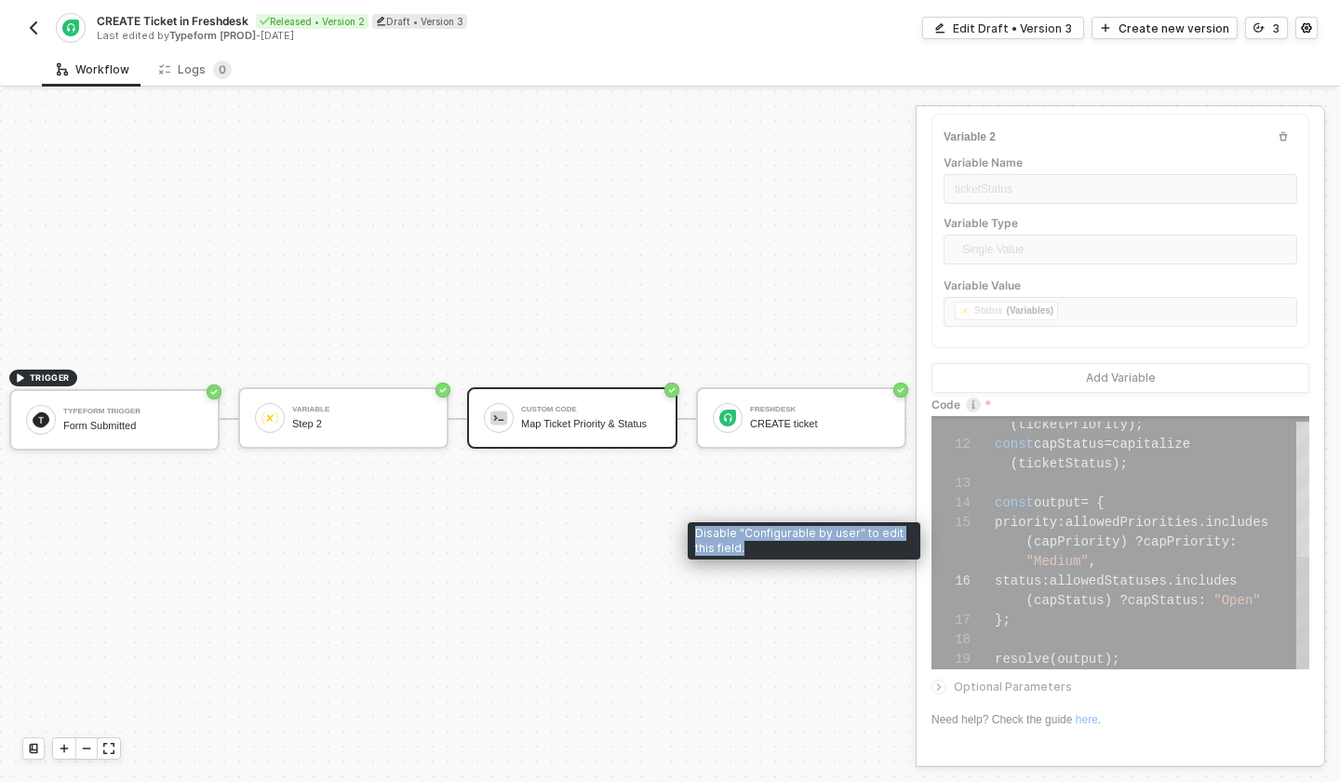 The image size is (1340, 782). Describe the element at coordinates (1018, 581) in the screenshot. I see `span: status` at that location.